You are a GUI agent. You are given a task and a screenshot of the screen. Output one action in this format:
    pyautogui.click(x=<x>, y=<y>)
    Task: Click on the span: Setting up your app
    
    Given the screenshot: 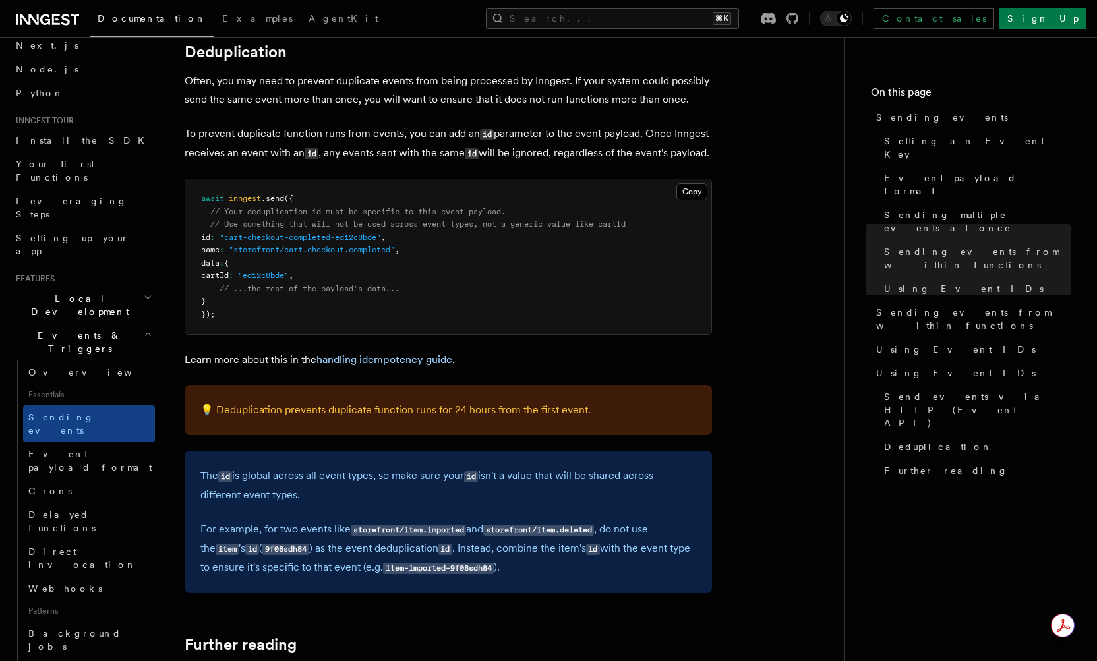 What is the action you would take?
    pyautogui.click(x=73, y=245)
    